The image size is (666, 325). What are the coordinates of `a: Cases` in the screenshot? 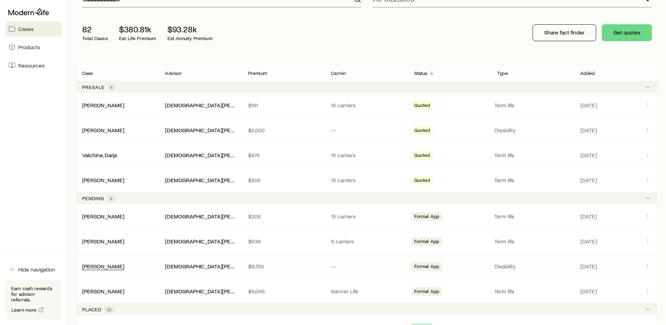 It's located at (34, 29).